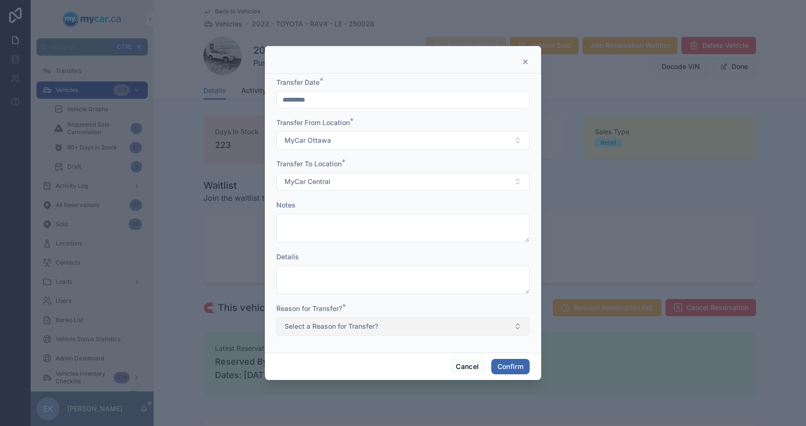  What do you see at coordinates (286, 205) in the screenshot?
I see `span: Notes` at bounding box center [286, 205].